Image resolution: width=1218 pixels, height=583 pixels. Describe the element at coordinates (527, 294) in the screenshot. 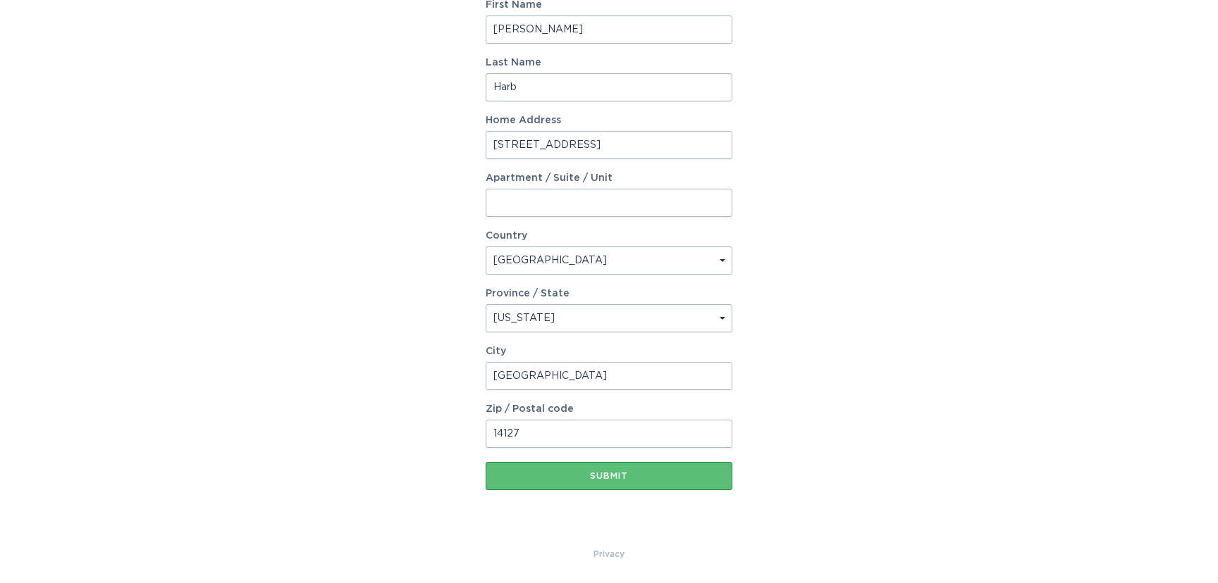

I see `label: Province / State` at that location.